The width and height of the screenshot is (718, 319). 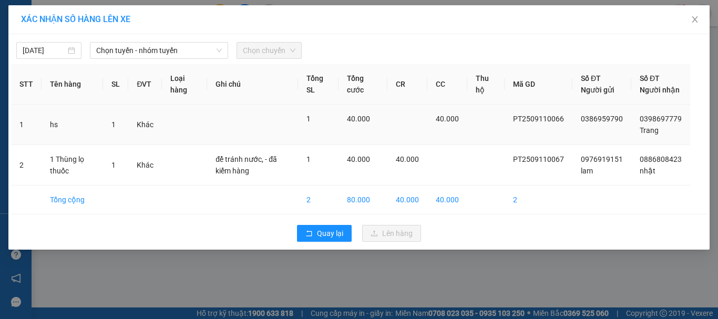 What do you see at coordinates (324, 233) in the screenshot?
I see `button: rollbackQuay lại` at bounding box center [324, 233].